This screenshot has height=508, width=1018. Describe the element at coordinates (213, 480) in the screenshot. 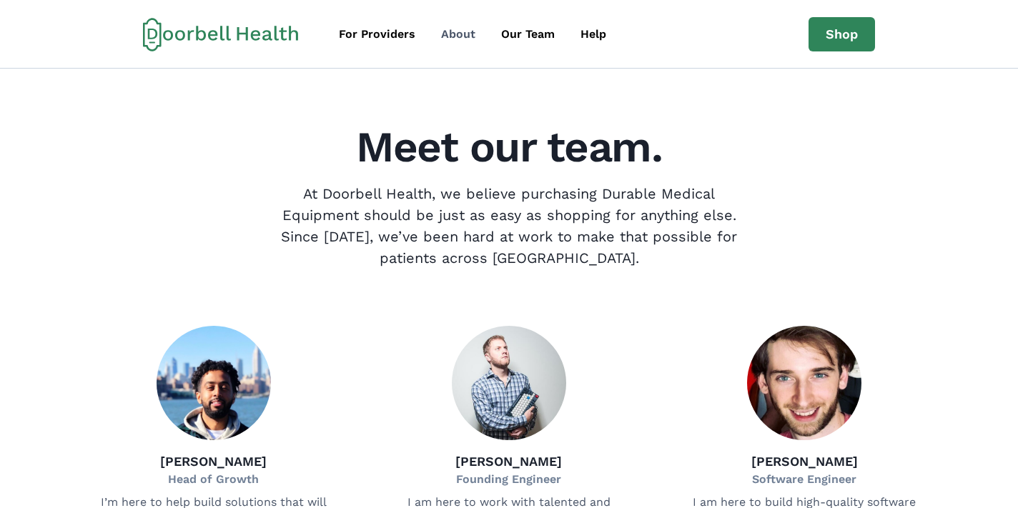

I see `p: Head of Growth` at that location.